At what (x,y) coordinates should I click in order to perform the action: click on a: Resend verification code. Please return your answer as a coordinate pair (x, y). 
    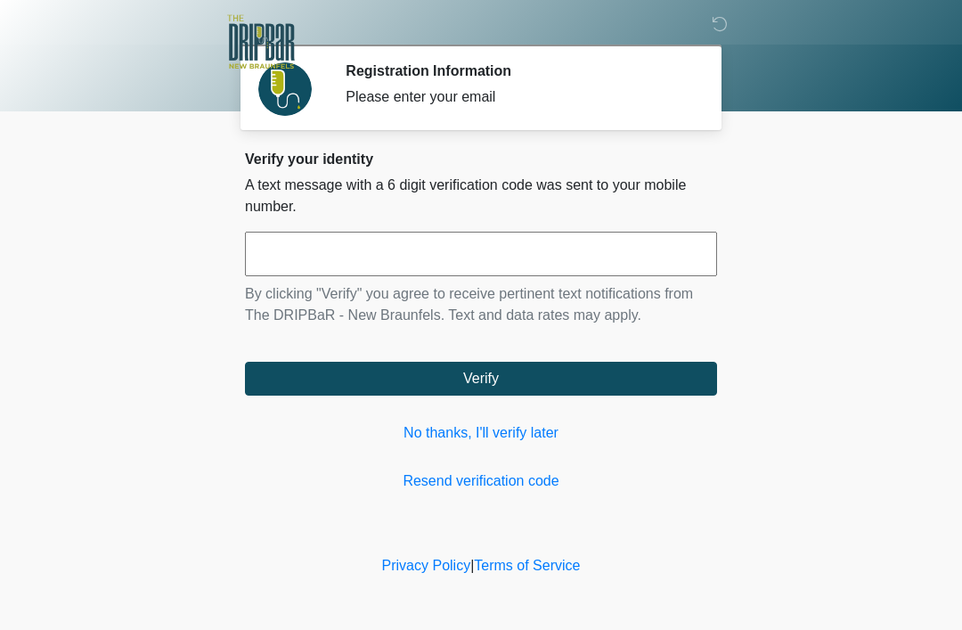
    Looking at the image, I should click on (481, 481).